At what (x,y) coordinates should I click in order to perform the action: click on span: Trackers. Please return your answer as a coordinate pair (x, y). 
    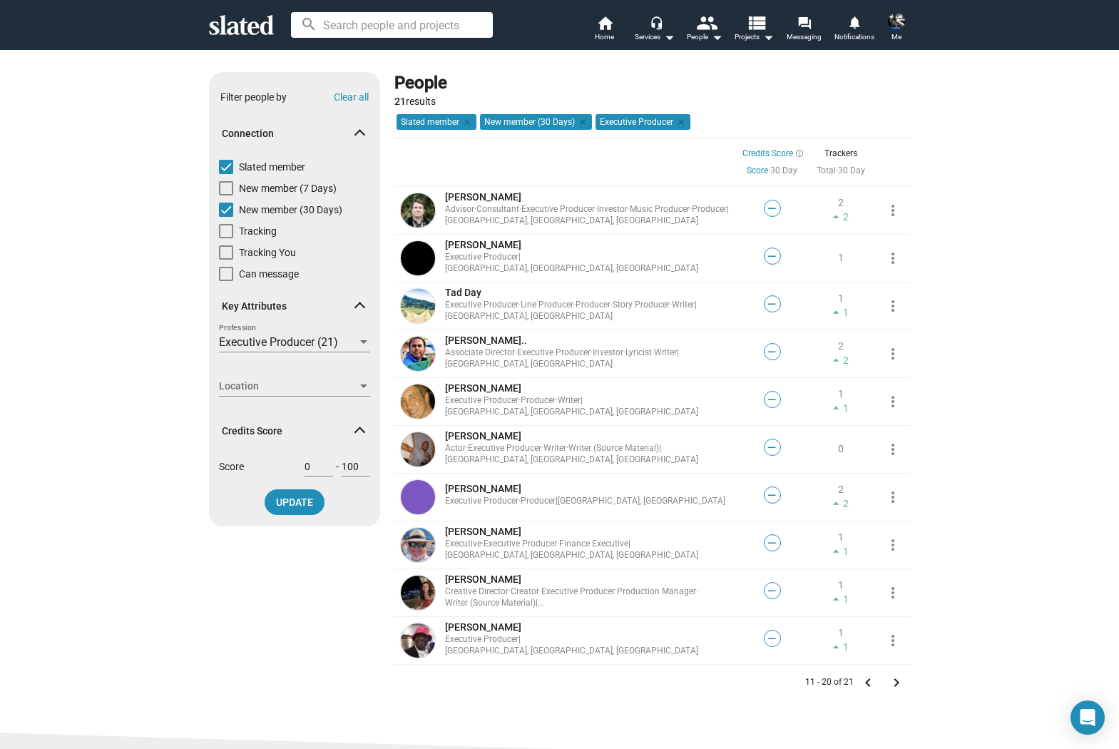
    Looking at the image, I should click on (841, 153).